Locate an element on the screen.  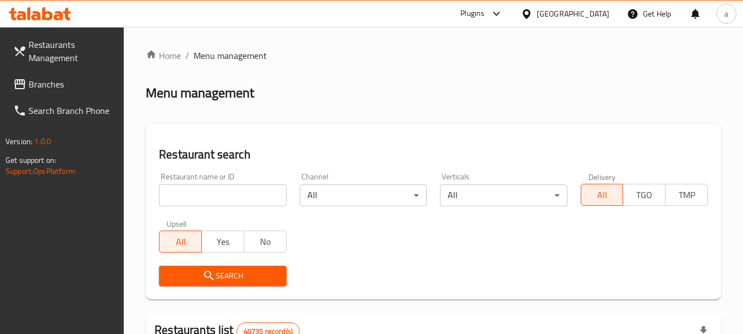
span: a is located at coordinates (726, 14).